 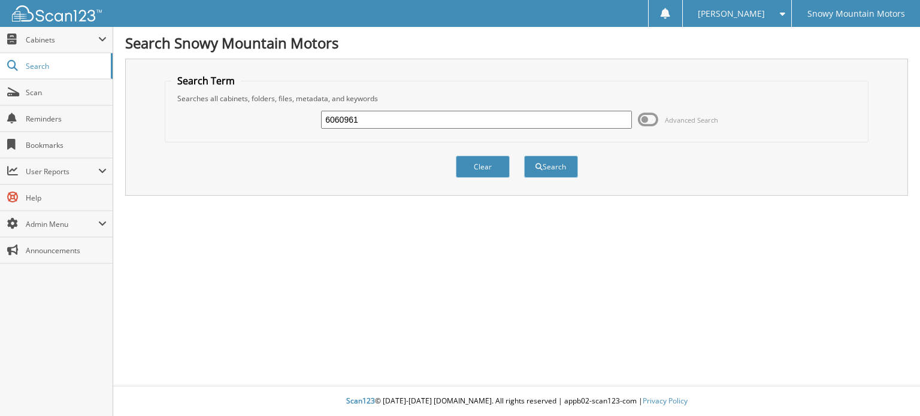 What do you see at coordinates (66, 145) in the screenshot?
I see `span: Bookmarks` at bounding box center [66, 145].